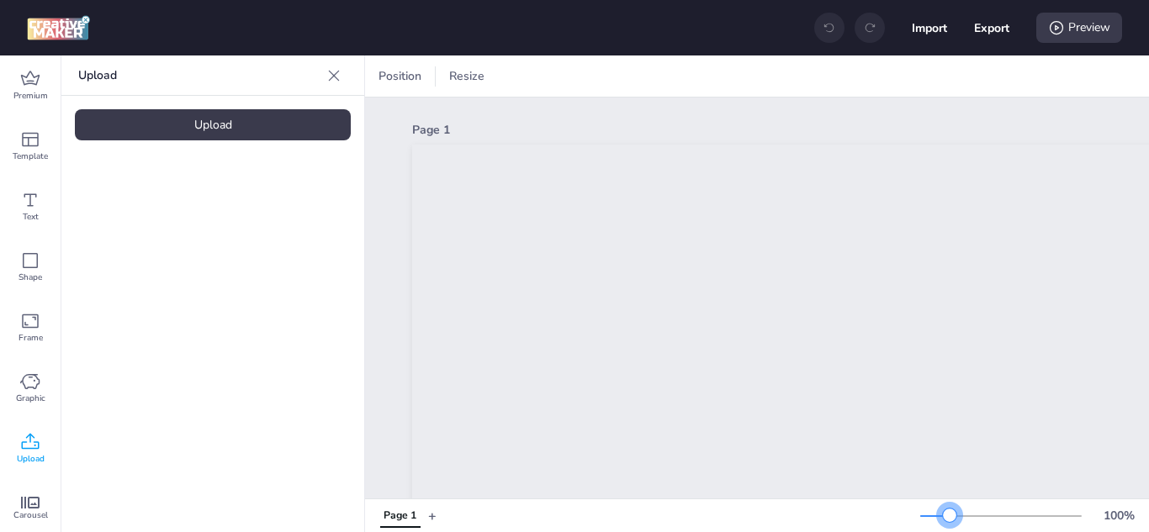 The width and height of the screenshot is (1149, 532). Describe the element at coordinates (213, 124) in the screenshot. I see `div: Upload` at that location.